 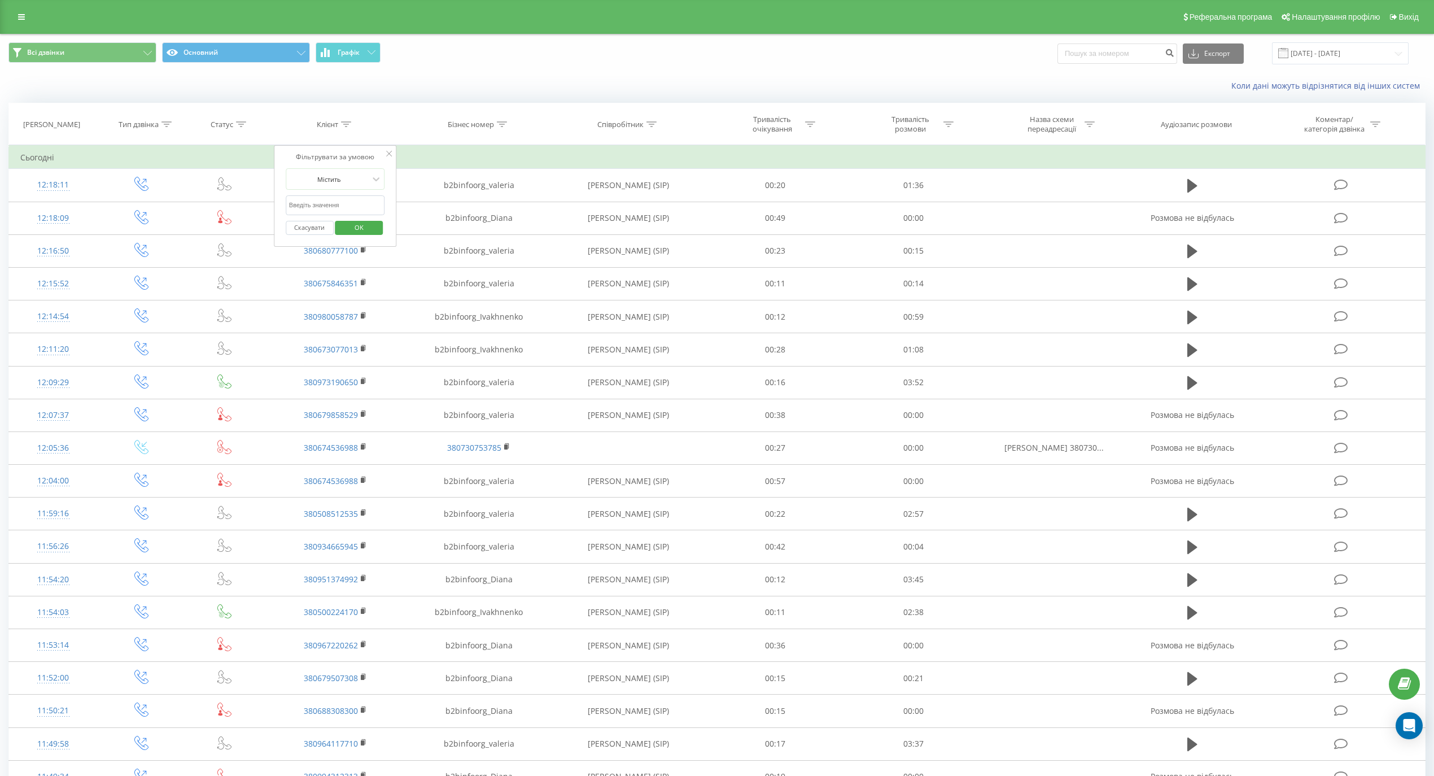 What do you see at coordinates (774, 579) in the screenshot?
I see `td: 00:12` at bounding box center [774, 579].